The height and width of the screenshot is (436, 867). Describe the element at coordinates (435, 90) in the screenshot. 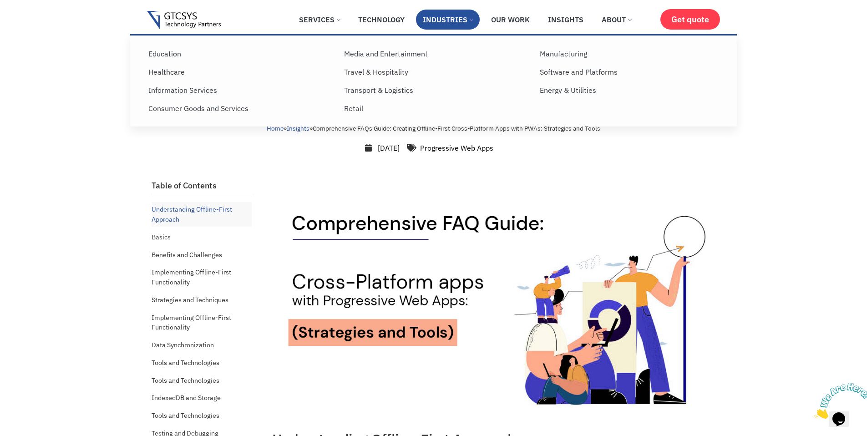

I see `a: Transport & Logistics` at that location.